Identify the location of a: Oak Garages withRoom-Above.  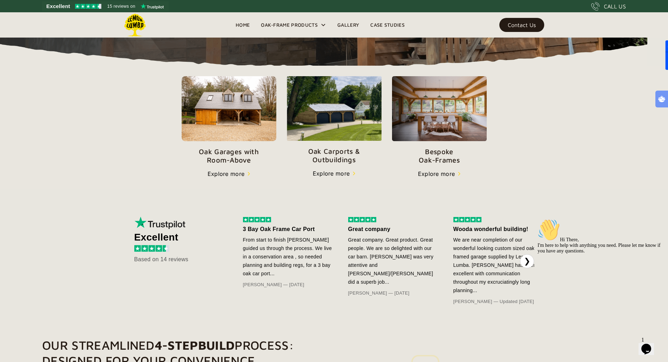
(229, 120).